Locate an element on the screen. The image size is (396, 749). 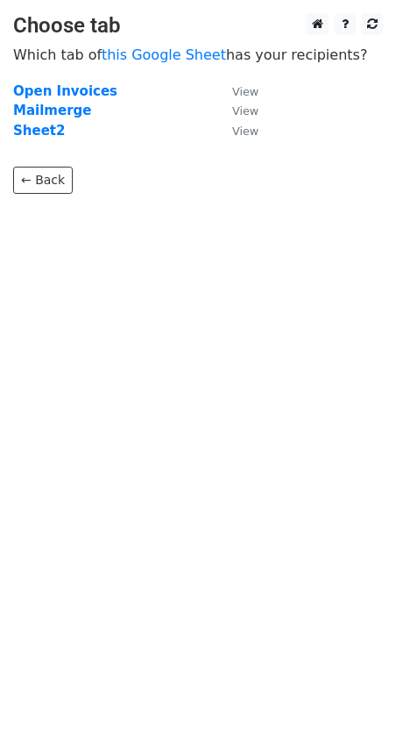
a: ← Back is located at coordinates (43, 180).